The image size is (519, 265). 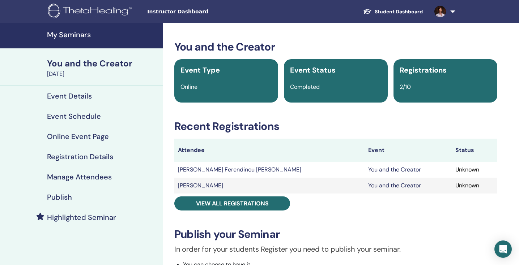 I want to click on span: Online, so click(x=189, y=87).